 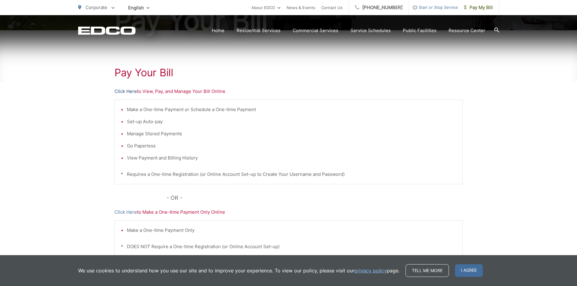 I want to click on span: English, so click(x=139, y=8).